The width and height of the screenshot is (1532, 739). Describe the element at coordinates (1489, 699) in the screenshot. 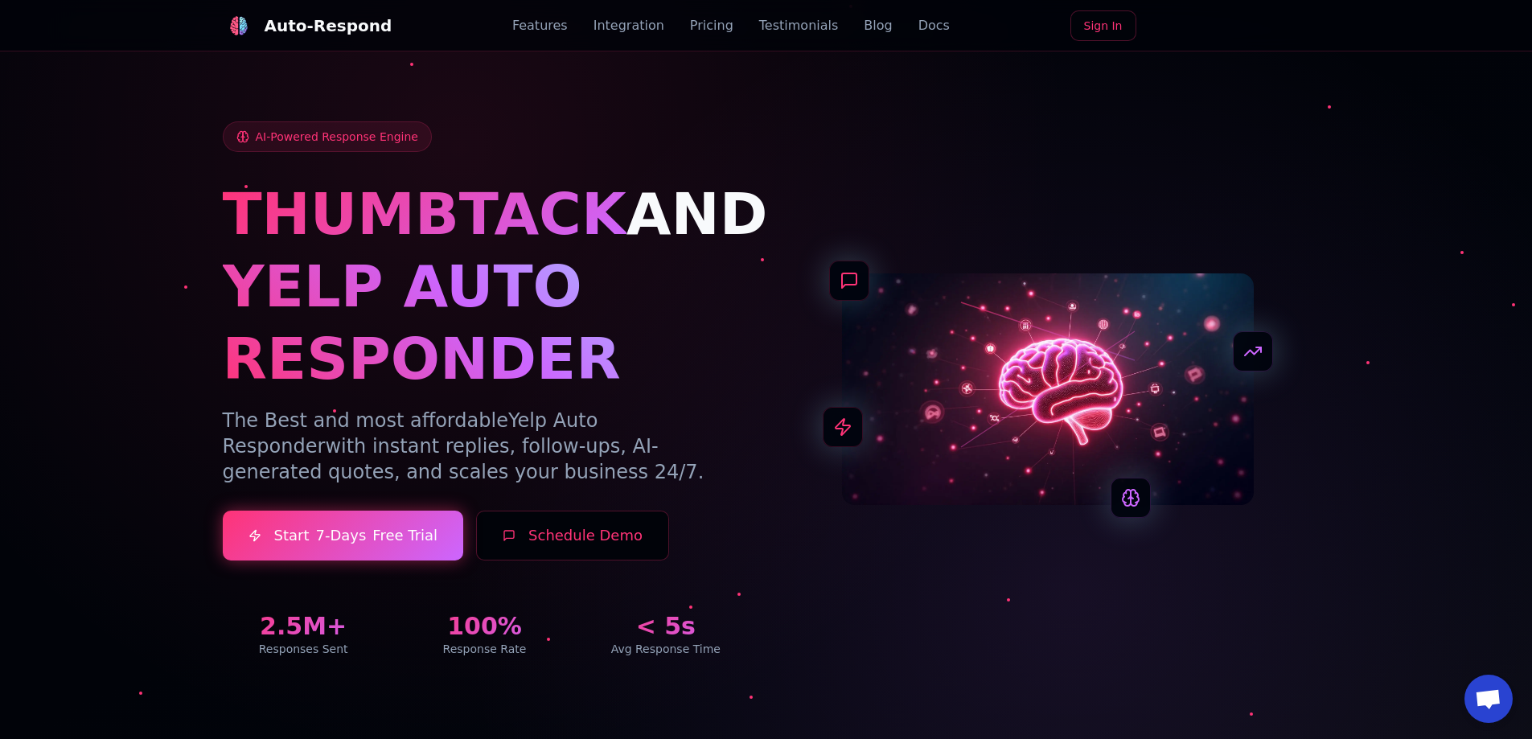

I see `div: Open chat` at that location.